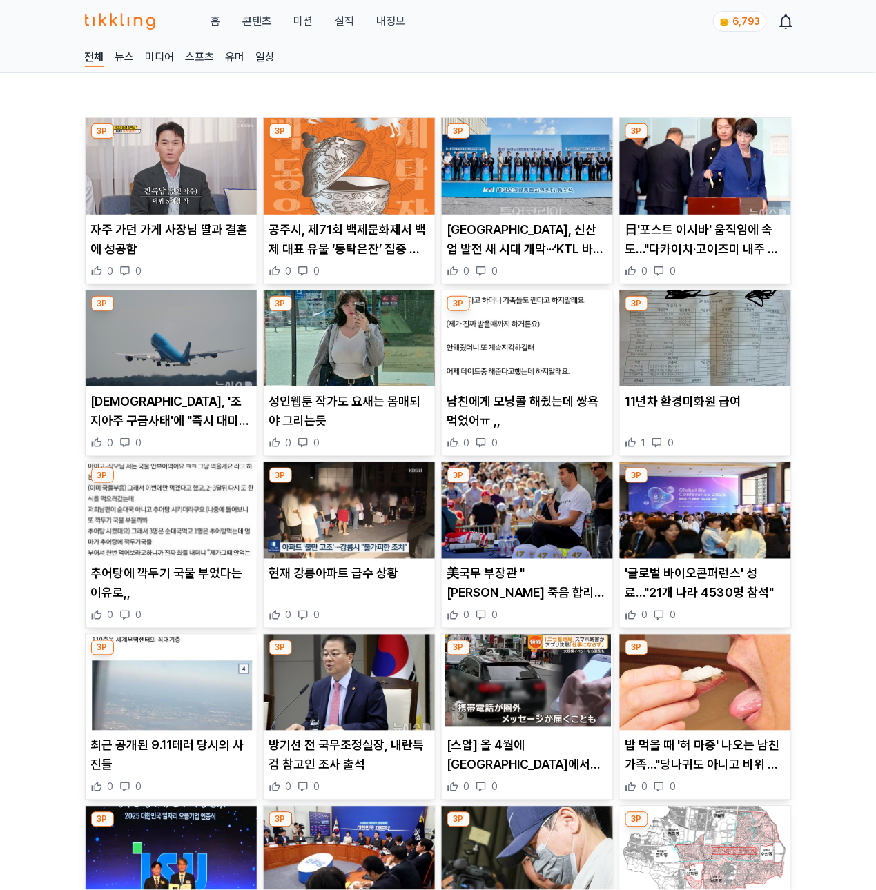  I want to click on img: 최근 공개된 9.11테러 당시의 사진들, so click(171, 683).